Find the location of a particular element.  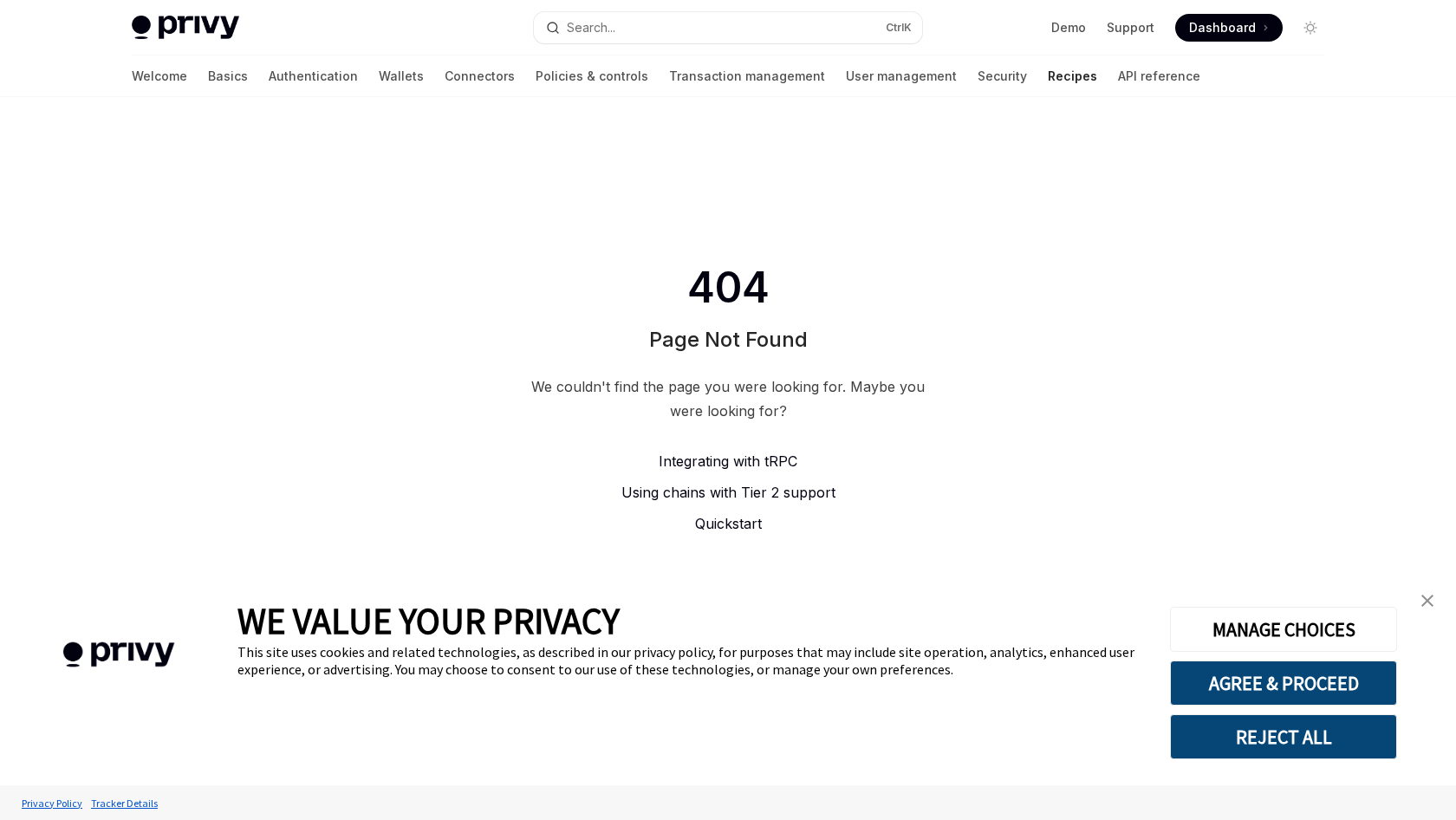

span: Dashboard is located at coordinates (1222, 28).